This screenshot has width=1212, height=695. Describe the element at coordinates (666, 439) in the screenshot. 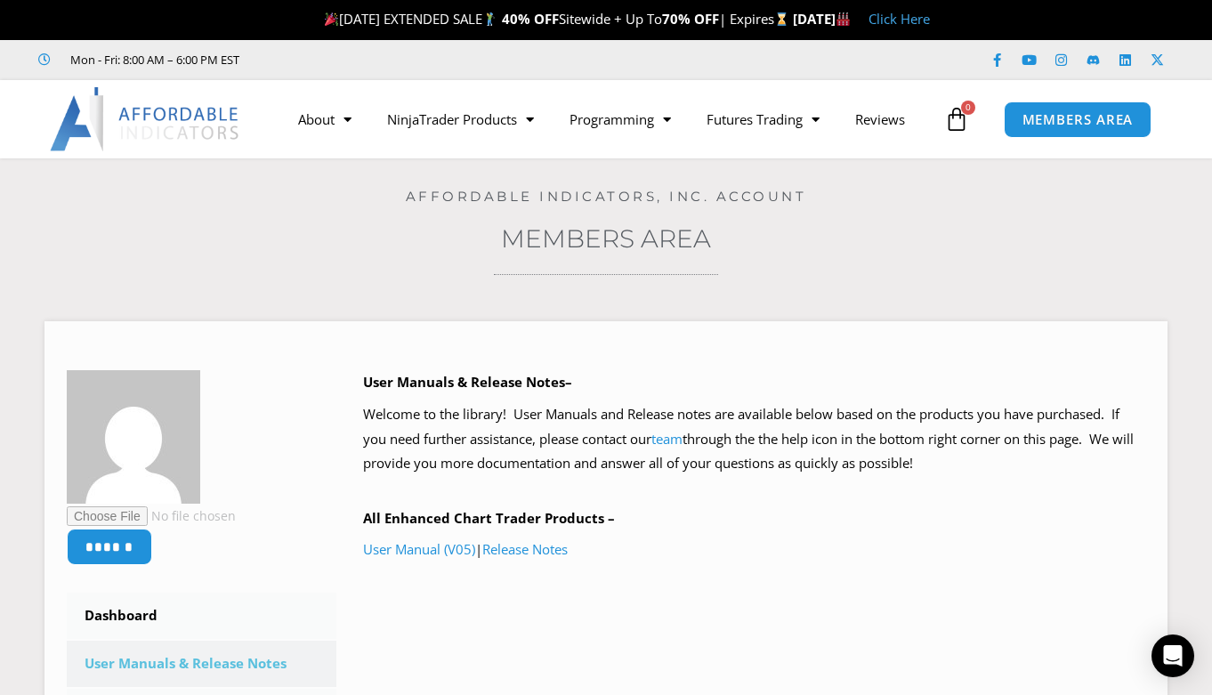

I see `a: team` at that location.